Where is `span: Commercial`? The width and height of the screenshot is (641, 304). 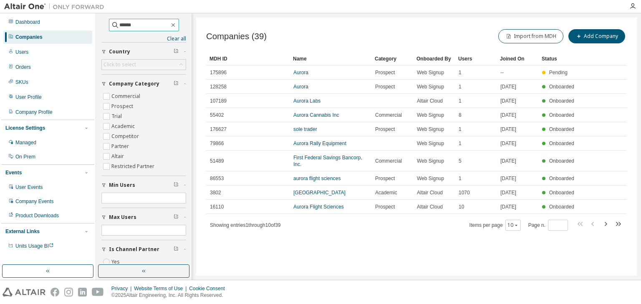
span: Commercial is located at coordinates (389, 115).